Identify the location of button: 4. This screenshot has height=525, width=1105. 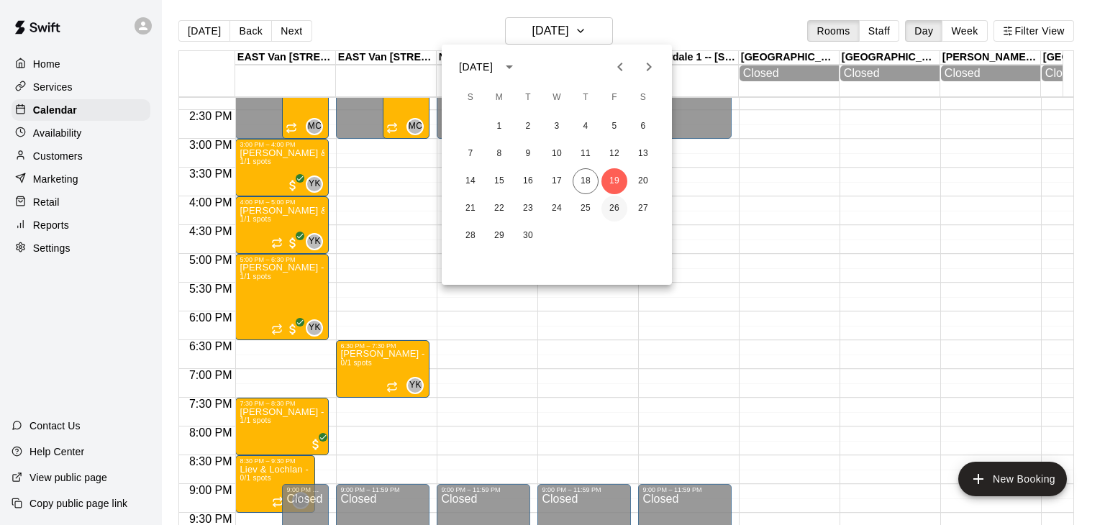
(586, 127).